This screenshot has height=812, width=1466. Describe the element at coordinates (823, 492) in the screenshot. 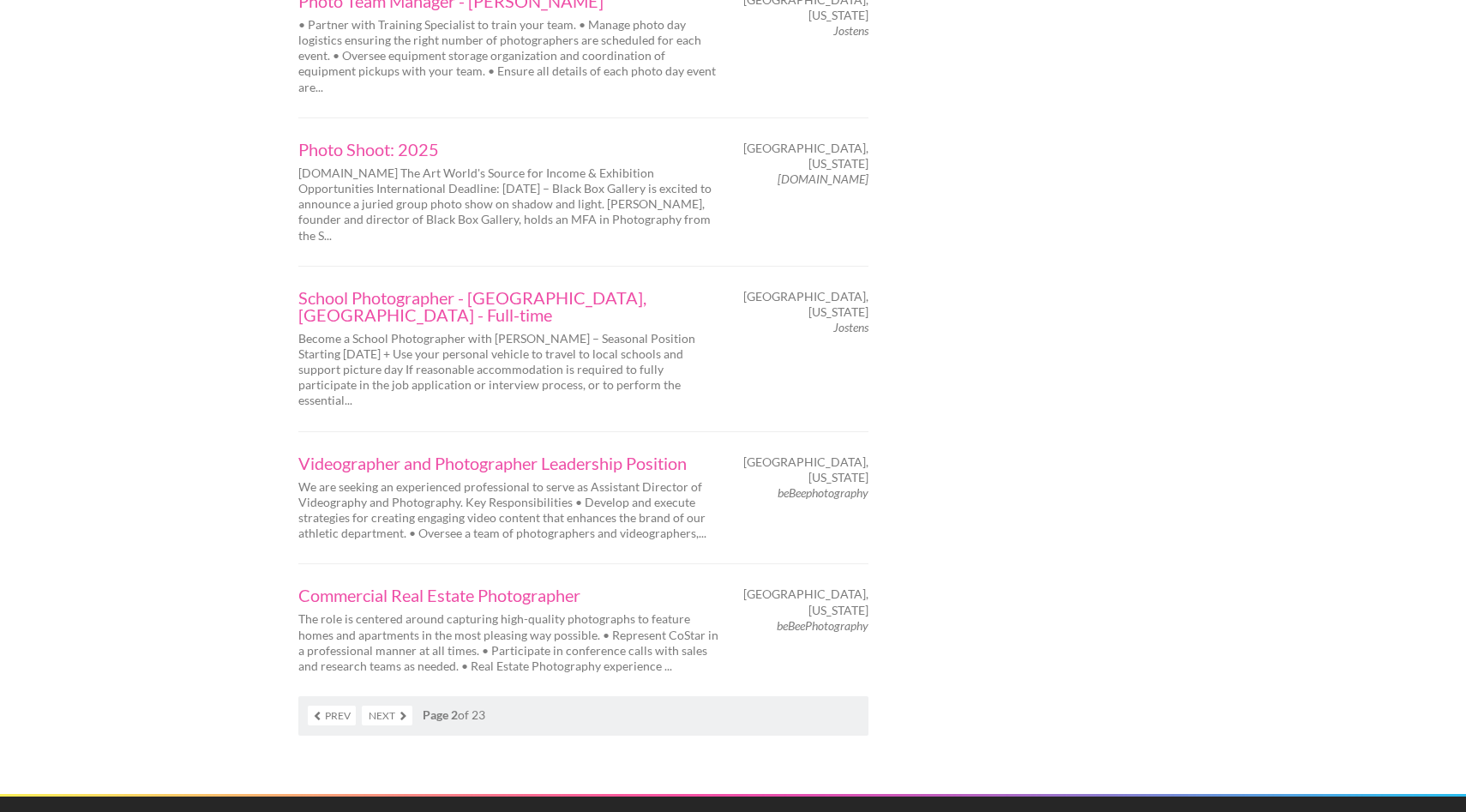

I see `em: beBeephotography` at that location.